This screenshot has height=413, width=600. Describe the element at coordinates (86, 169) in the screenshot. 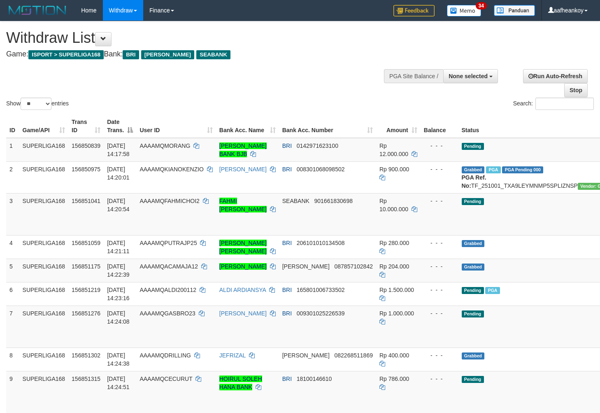

I see `span: 156850975` at that location.